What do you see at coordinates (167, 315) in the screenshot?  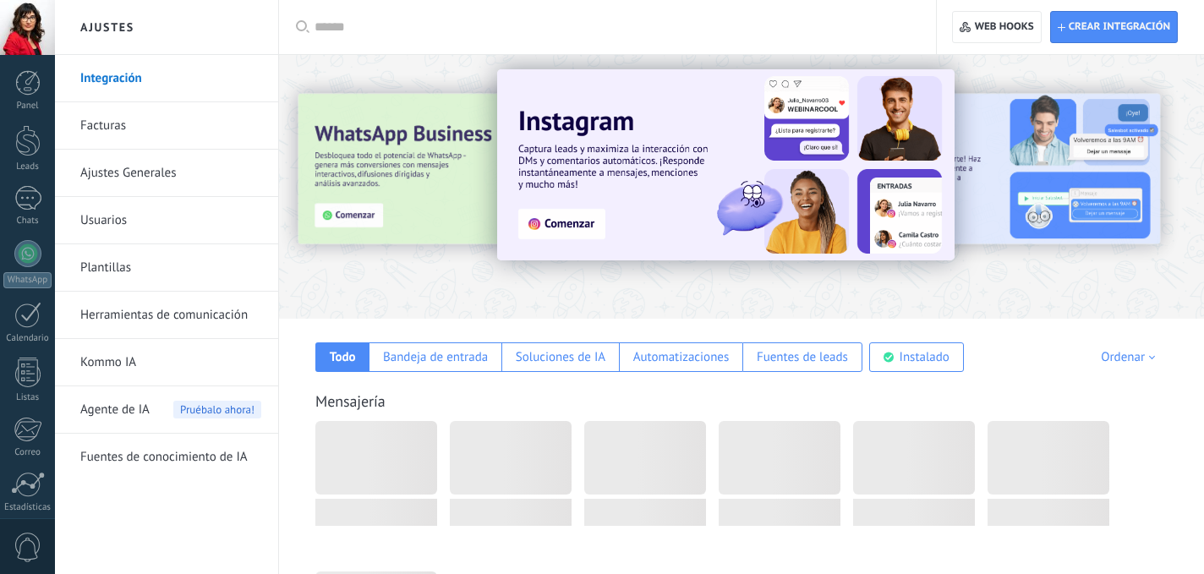 I see `li: Herramientas de comunicación` at bounding box center [167, 315].